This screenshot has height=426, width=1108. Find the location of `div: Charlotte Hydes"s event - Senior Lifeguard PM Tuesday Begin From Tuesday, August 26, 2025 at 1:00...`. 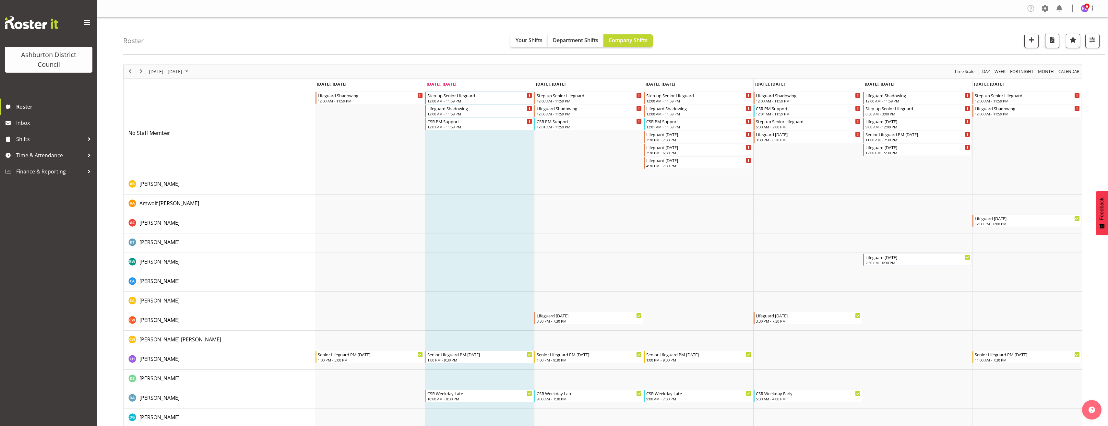

div: Charlotte Hydes"s event - Senior Lifeguard PM Tuesday Begin From Tuesday, August 26, 2025 at 1:00... is located at coordinates (479, 357).